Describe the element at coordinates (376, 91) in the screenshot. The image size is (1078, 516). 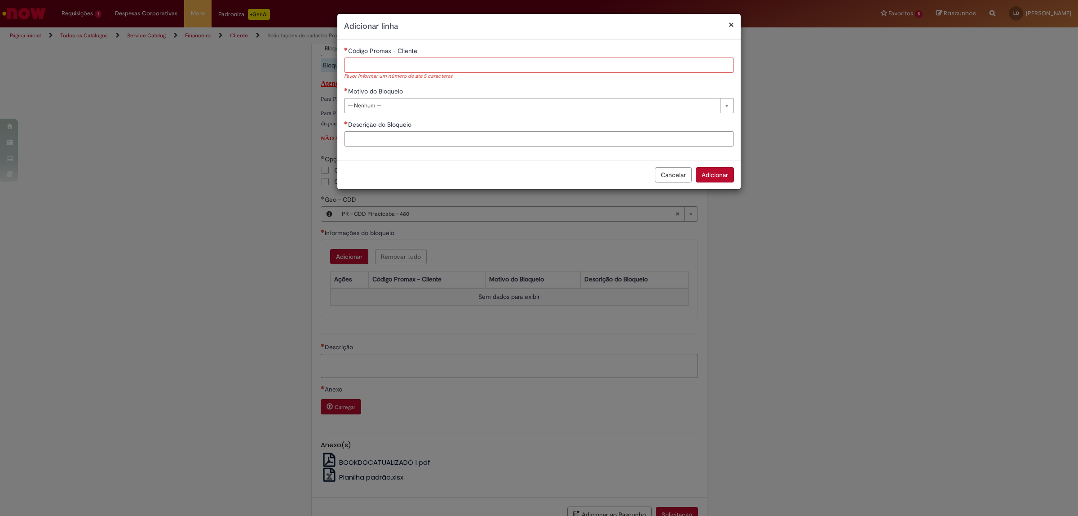
I see `span: Motivo do Bloqueio` at that location.